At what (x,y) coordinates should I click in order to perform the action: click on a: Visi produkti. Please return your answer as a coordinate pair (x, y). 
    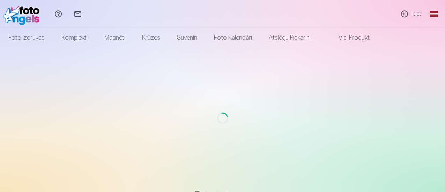
    Looking at the image, I should click on (349, 38).